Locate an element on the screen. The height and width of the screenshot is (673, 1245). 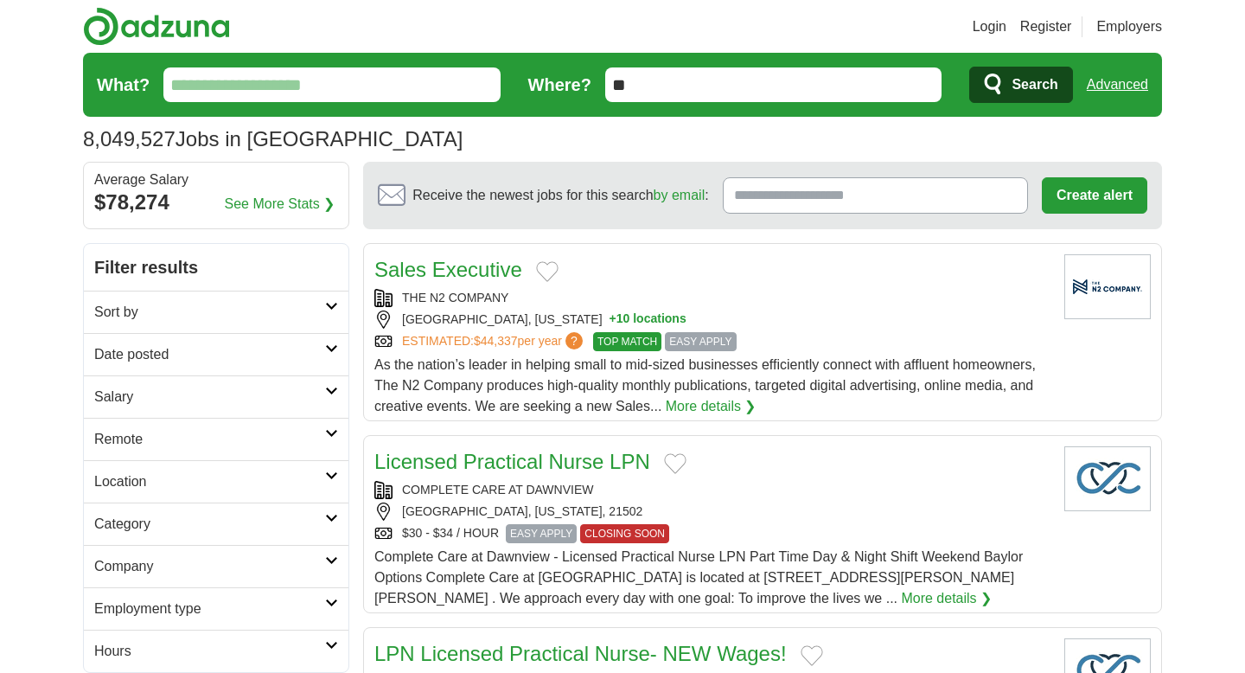
h2: Company is located at coordinates (209, 566).